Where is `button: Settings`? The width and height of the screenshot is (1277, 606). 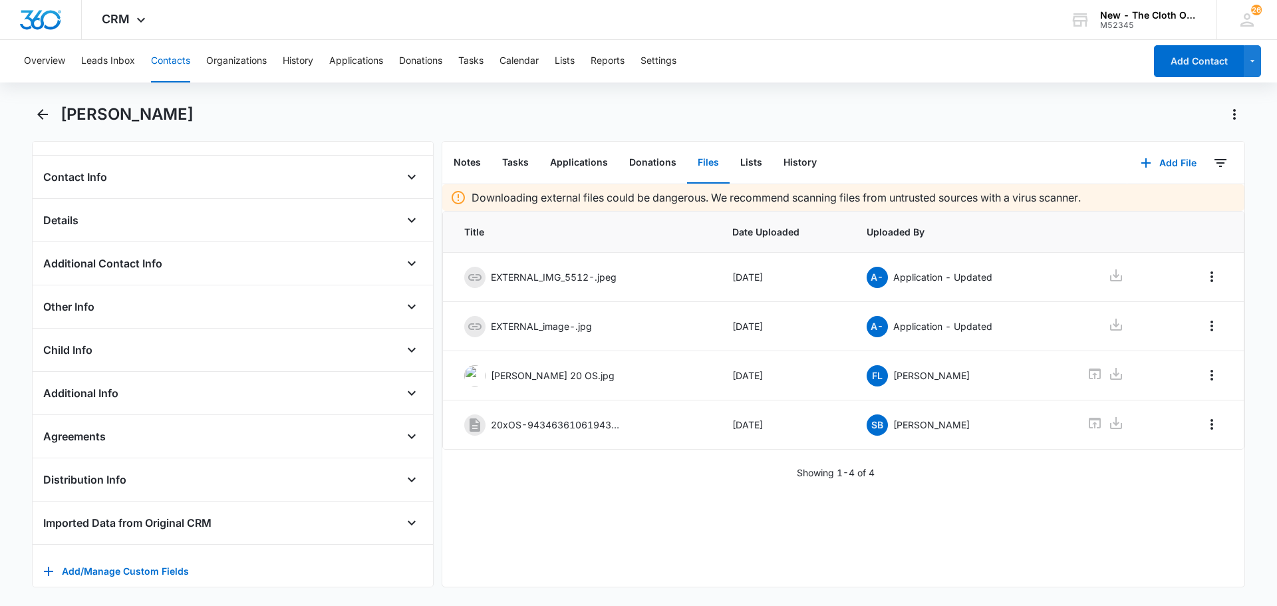
button: Settings is located at coordinates (658, 61).